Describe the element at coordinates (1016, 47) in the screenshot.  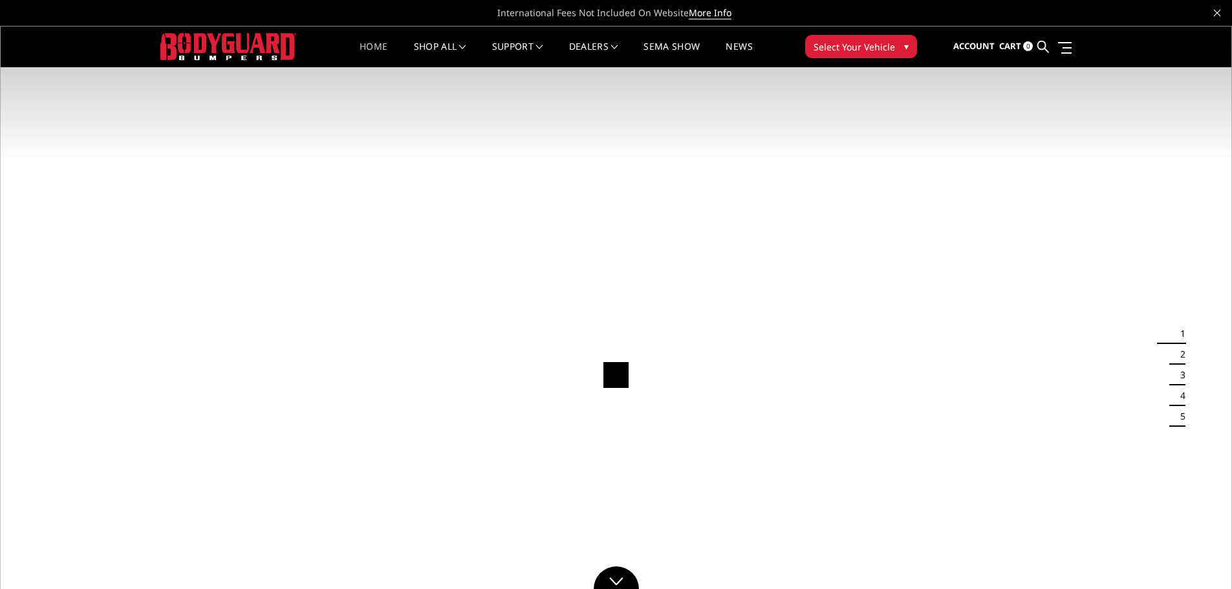
I see `a: Cart 0` at that location.